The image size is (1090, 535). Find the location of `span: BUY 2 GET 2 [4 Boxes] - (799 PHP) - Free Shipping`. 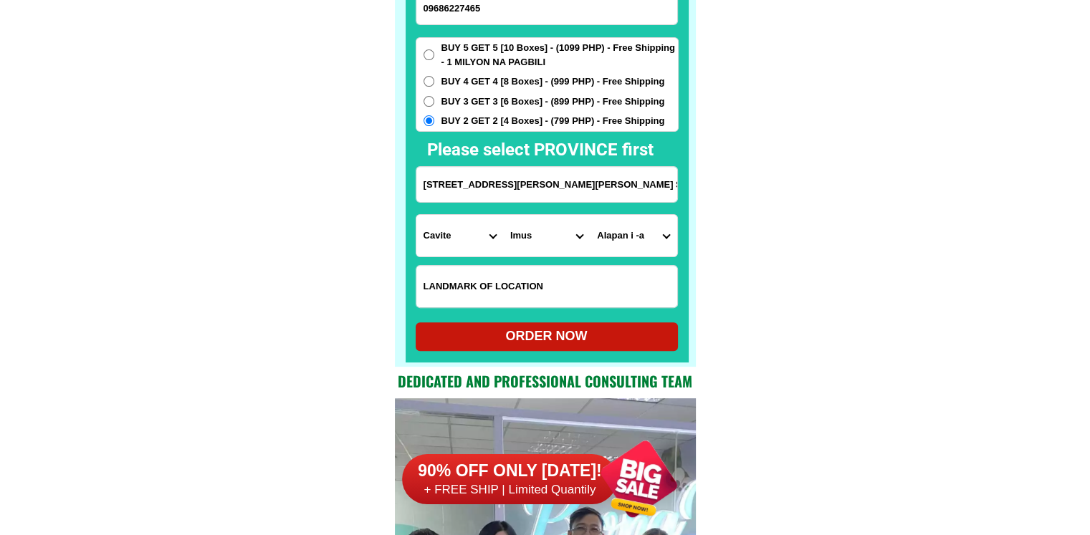

span: BUY 2 GET 2 [4 Boxes] - (799 PHP) - Free Shipping is located at coordinates (553, 121).